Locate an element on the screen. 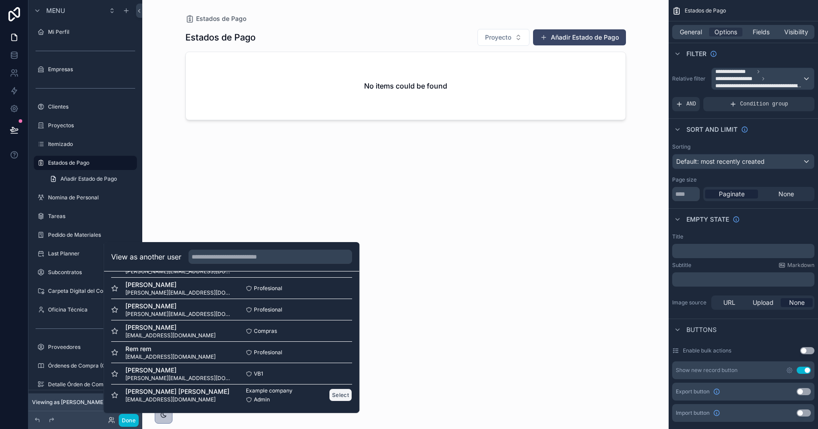 Image resolution: width=818 pixels, height=429 pixels. span: Condition group is located at coordinates (764, 104).